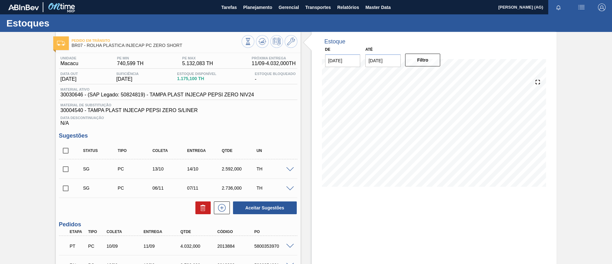  What do you see at coordinates (318, 7) in the screenshot?
I see `span: Transportes` at bounding box center [318, 7].